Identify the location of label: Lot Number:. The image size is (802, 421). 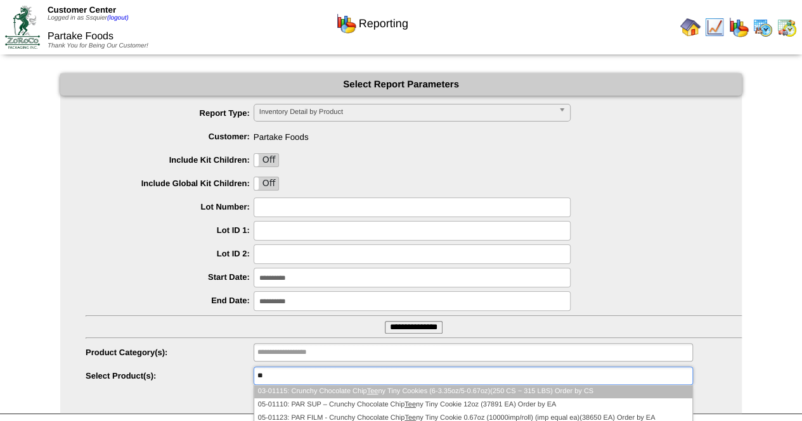
(169, 207).